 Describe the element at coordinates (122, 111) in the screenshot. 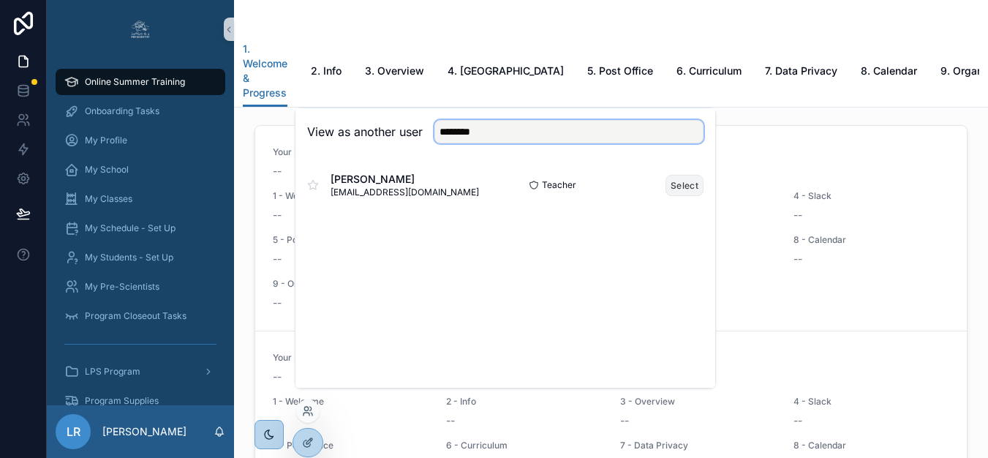

I see `span: Onboarding Tasks` at that location.